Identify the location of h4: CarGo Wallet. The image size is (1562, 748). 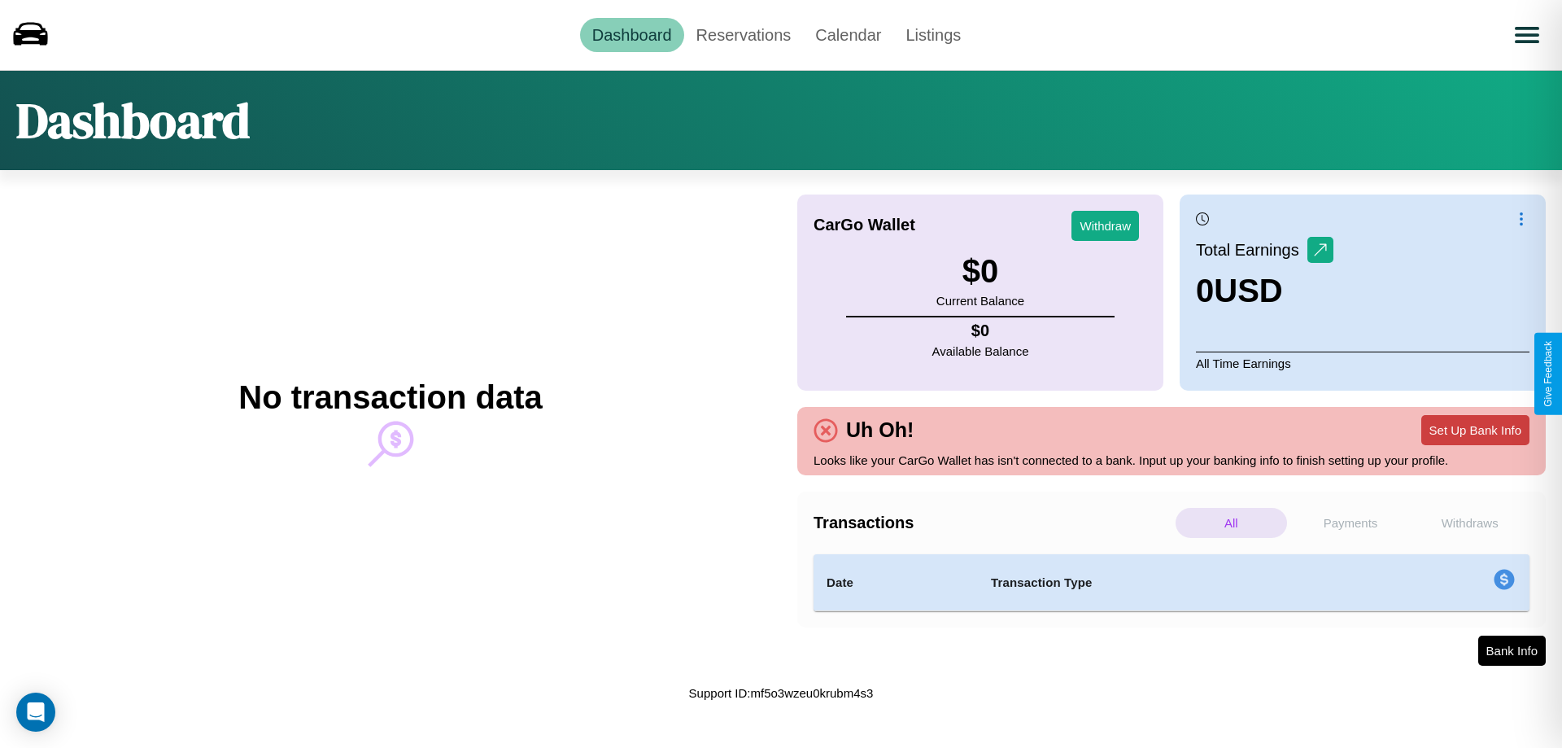
(864, 225).